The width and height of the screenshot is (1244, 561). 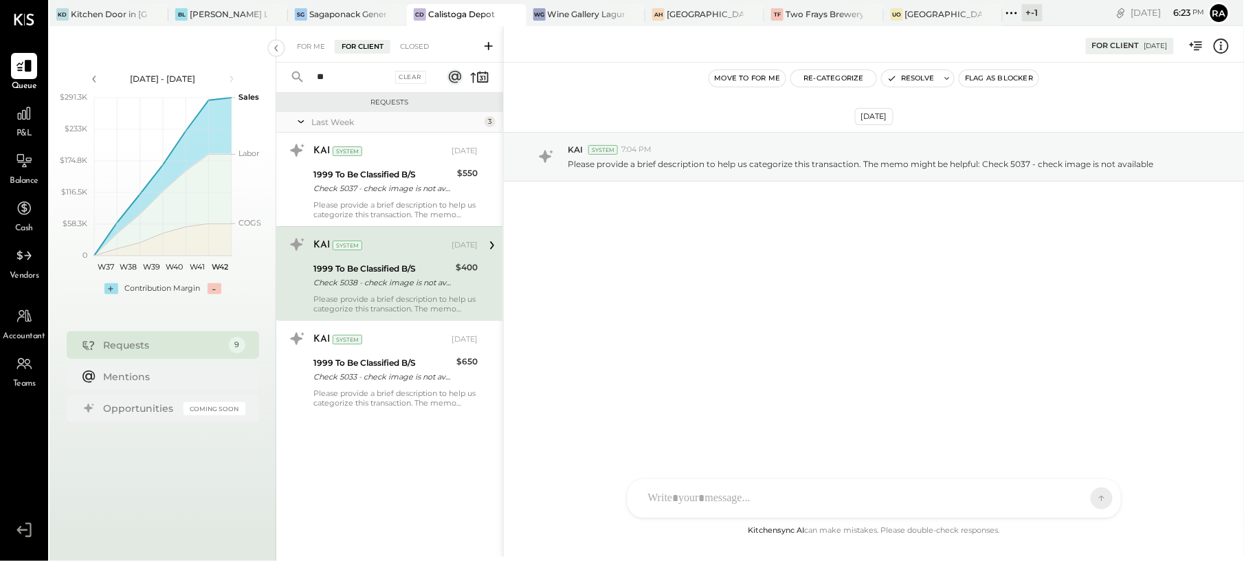 What do you see at coordinates (76, 128) in the screenshot?
I see `text: $233K` at bounding box center [76, 128].